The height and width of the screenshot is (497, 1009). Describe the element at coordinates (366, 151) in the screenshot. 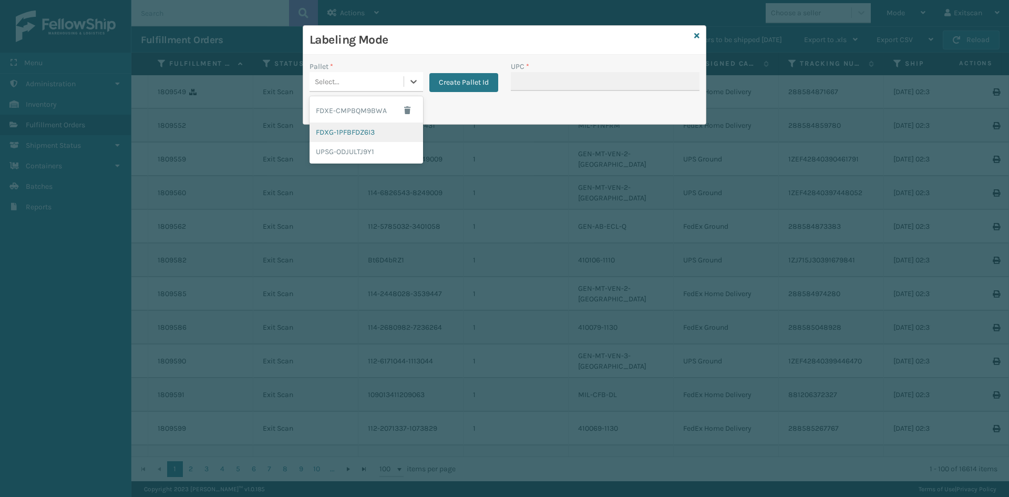

I see `div: UPSG-ODJULTJ9Y1` at that location.